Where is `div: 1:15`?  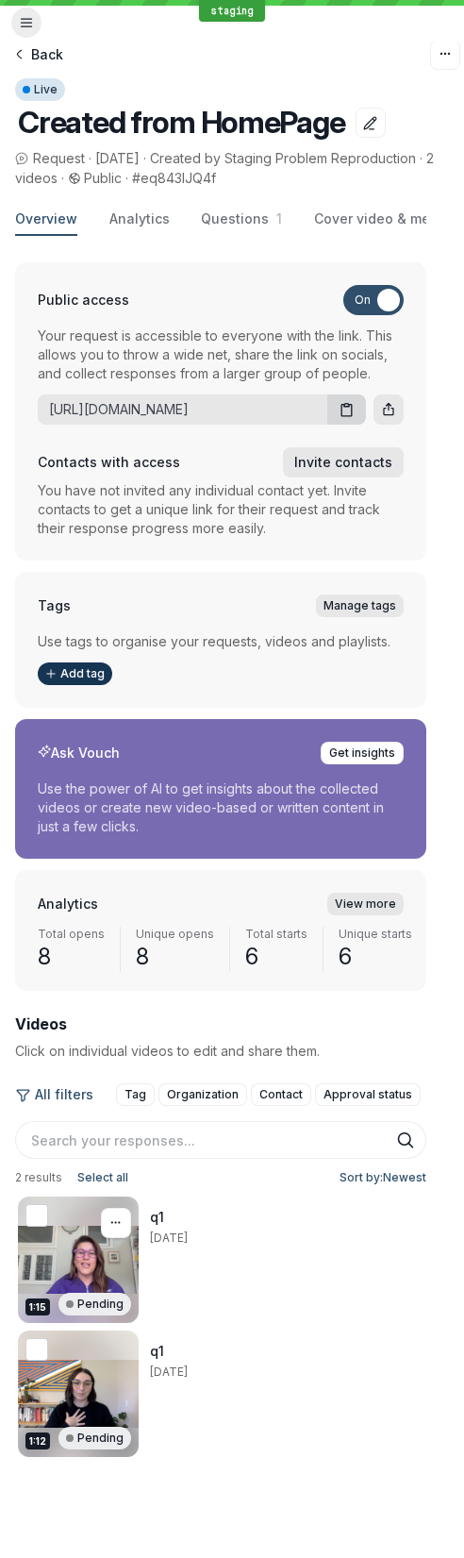 div: 1:15 is located at coordinates (38, 1307).